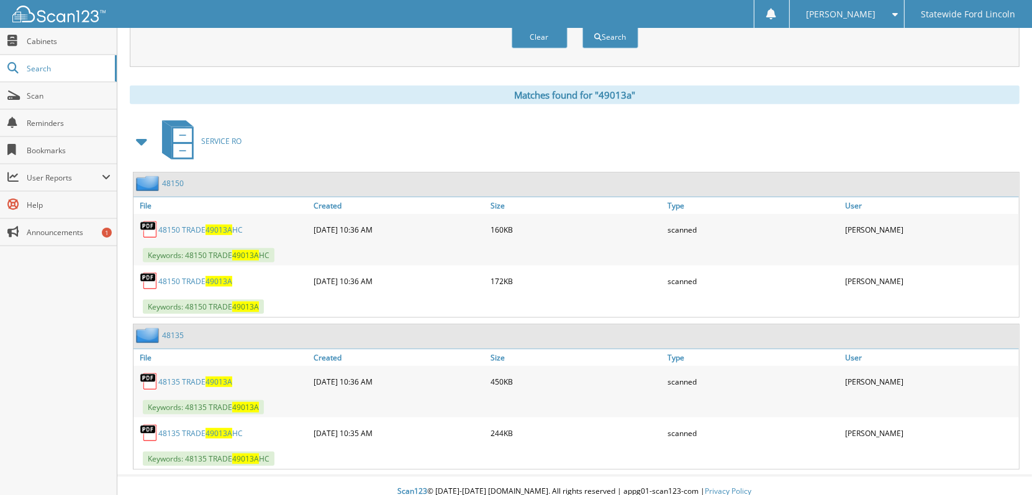 The image size is (1032, 495). What do you see at coordinates (610, 37) in the screenshot?
I see `button: Search` at bounding box center [610, 37].